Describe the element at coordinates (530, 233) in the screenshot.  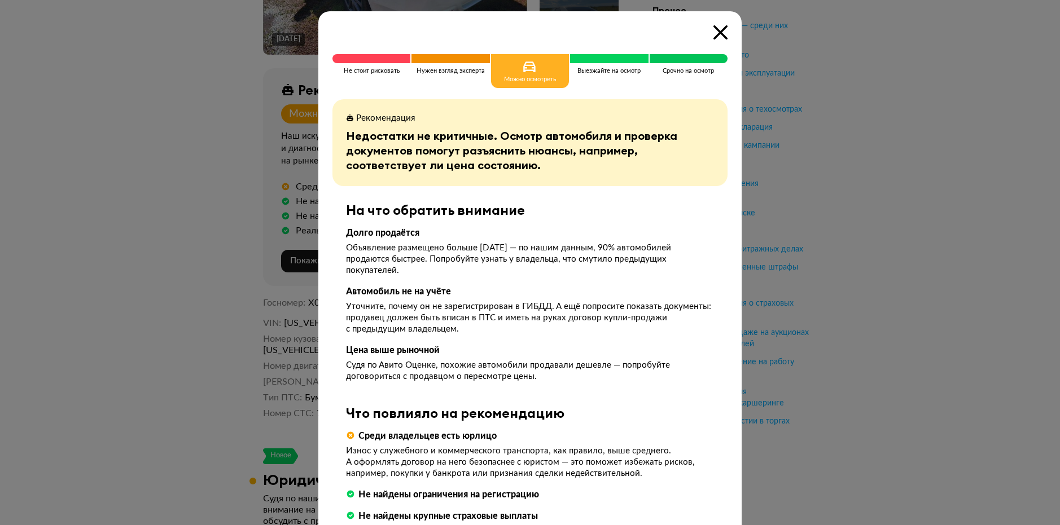
I see `div: Долго продаётся` at that location.